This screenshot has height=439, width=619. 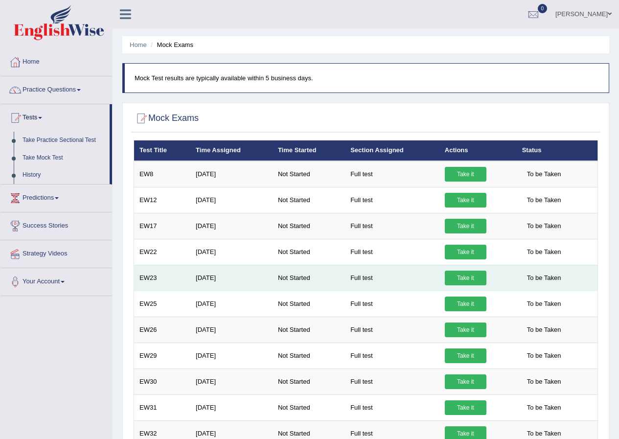 I want to click on th: Section Assigned, so click(x=392, y=151).